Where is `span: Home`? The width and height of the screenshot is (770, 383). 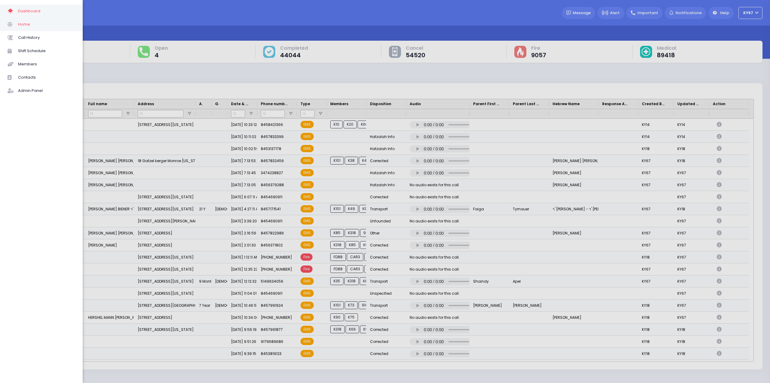
span: Home is located at coordinates (47, 24).